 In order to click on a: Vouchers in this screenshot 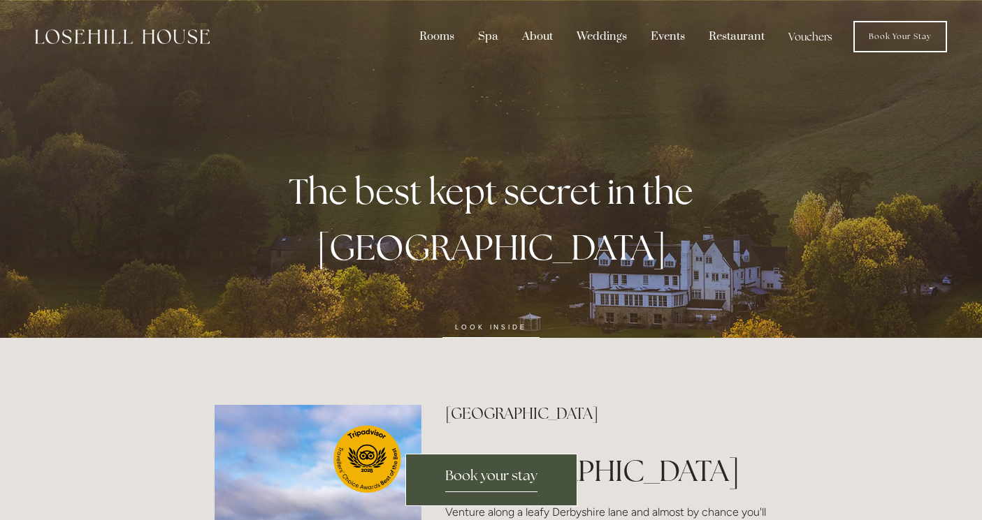, I will do `click(810, 37)`.